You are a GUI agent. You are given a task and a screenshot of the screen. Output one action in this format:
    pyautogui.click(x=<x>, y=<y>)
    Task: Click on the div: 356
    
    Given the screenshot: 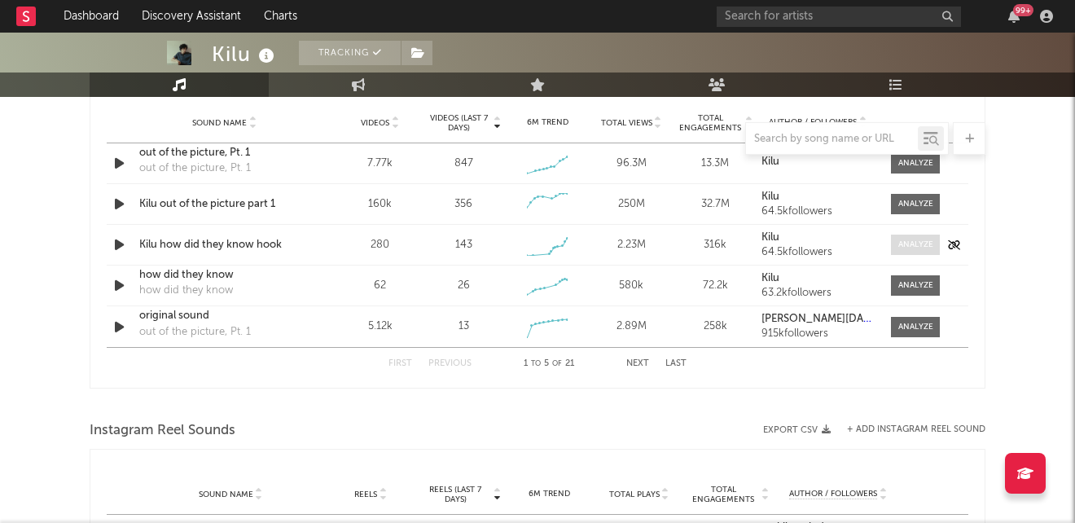 What is the action you would take?
    pyautogui.click(x=464, y=204)
    